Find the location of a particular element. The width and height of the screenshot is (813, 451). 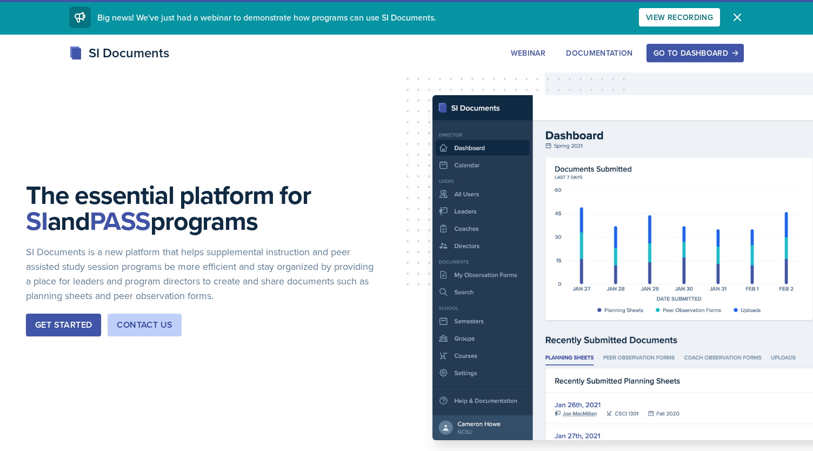

div: View Recording is located at coordinates (680, 17).